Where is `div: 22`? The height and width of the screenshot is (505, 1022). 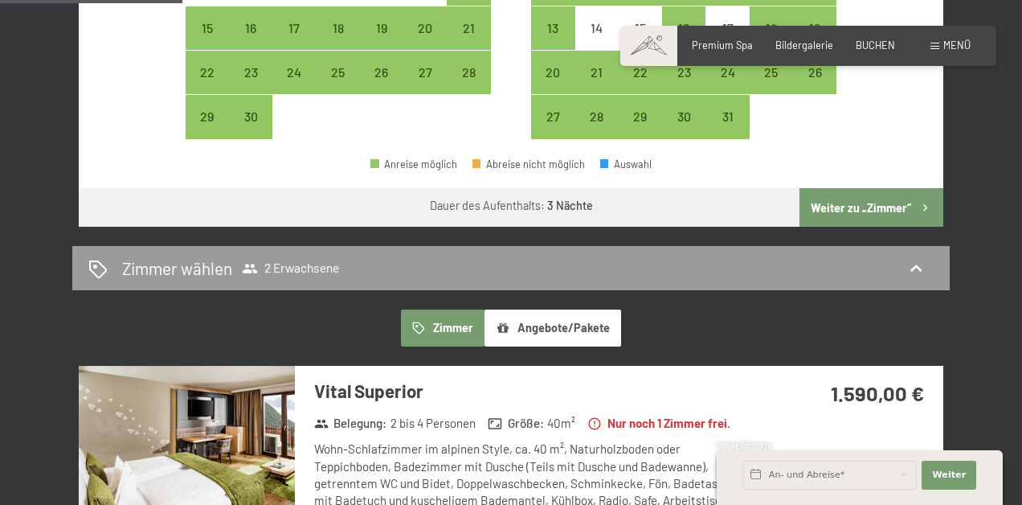 div: 22 is located at coordinates (640, 86).